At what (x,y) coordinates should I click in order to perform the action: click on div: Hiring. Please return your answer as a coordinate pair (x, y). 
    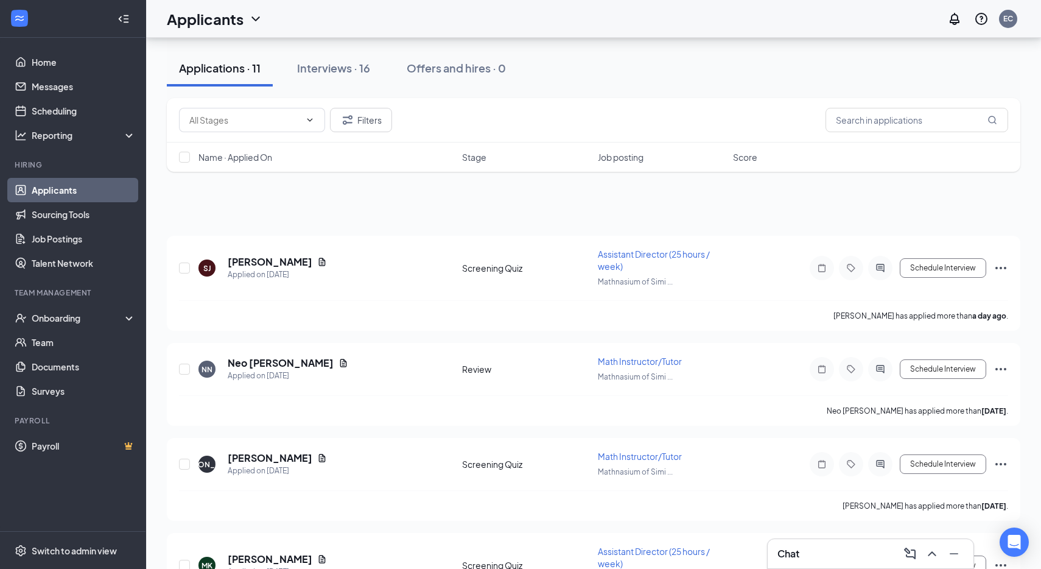
    Looking at the image, I should click on (74, 164).